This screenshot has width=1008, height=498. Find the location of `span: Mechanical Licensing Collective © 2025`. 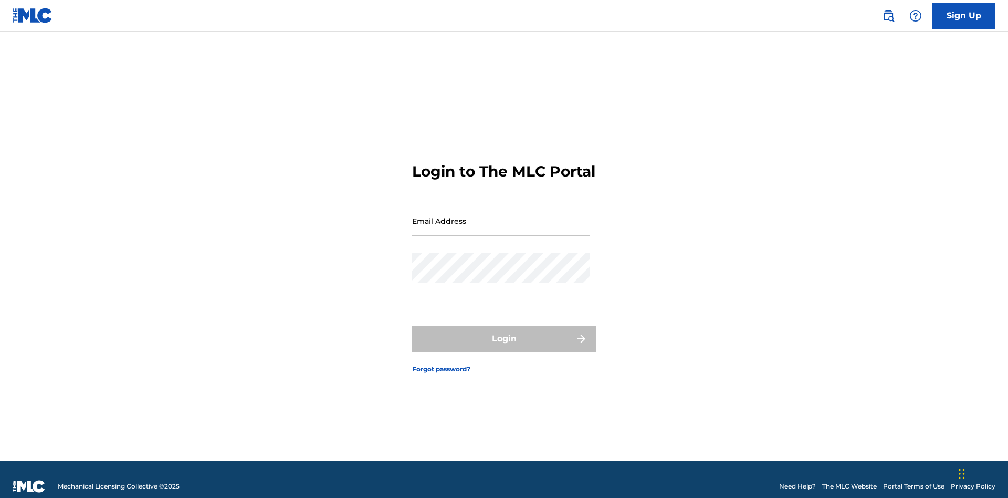

span: Mechanical Licensing Collective © 2025 is located at coordinates (119, 486).